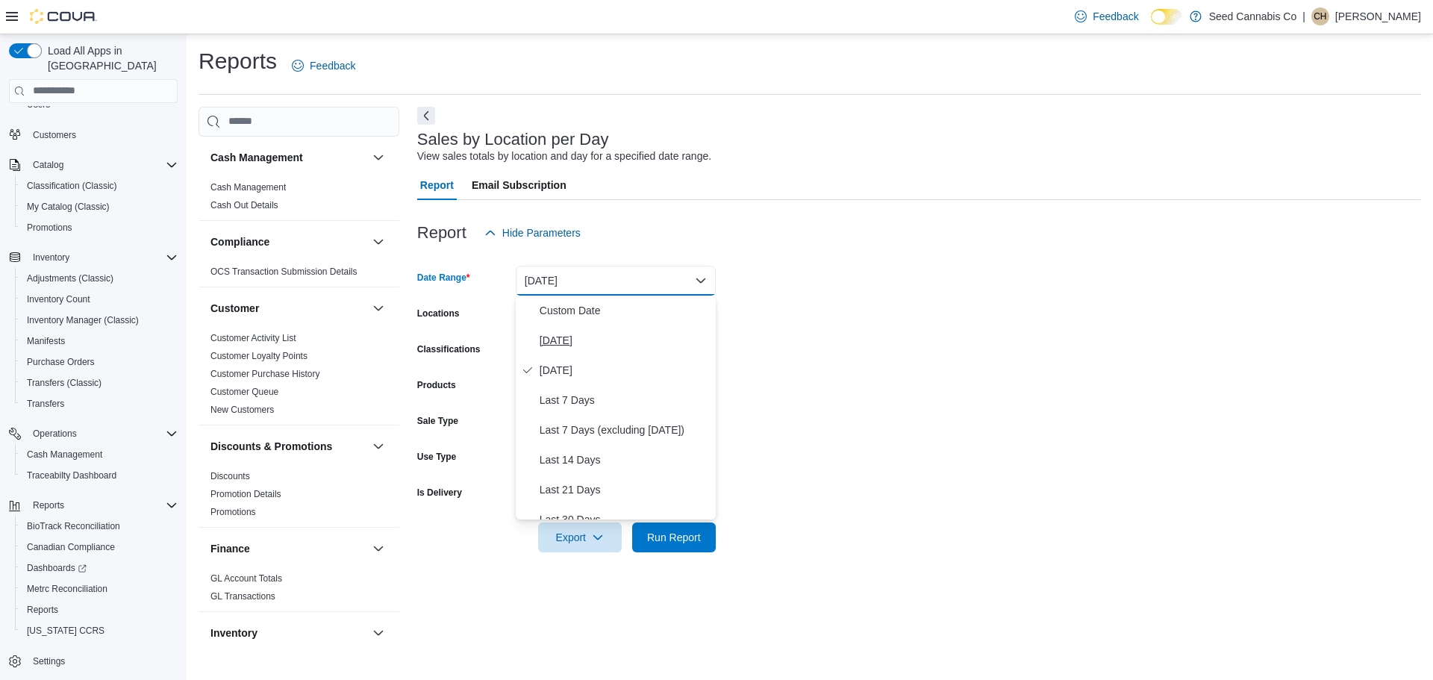 Image resolution: width=1433 pixels, height=680 pixels. What do you see at coordinates (99, 278) in the screenshot?
I see `span: Adjustments (Classic)` at bounding box center [99, 278].